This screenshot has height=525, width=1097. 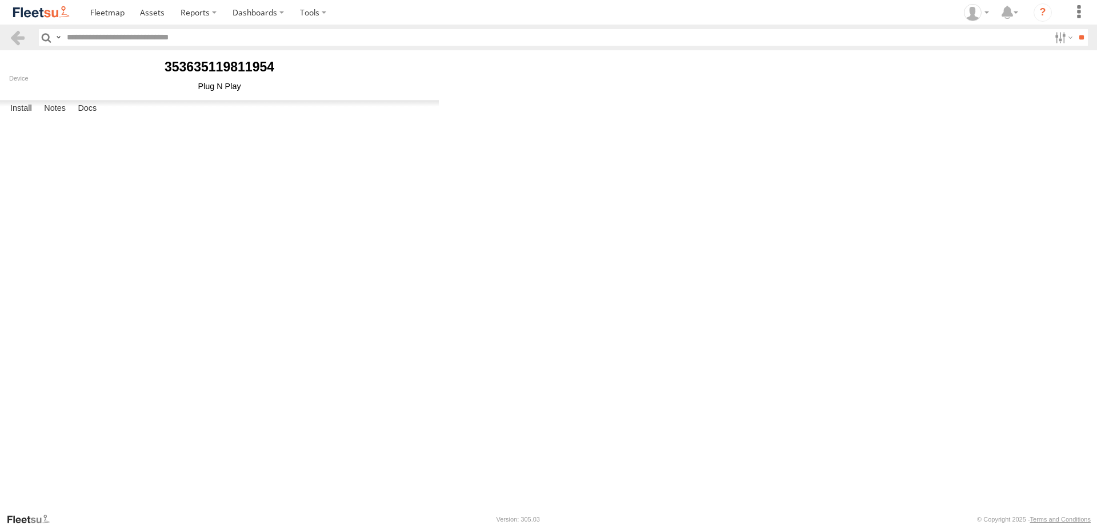 What do you see at coordinates (219, 86) in the screenshot?
I see `div: Plug N Play` at bounding box center [219, 86].